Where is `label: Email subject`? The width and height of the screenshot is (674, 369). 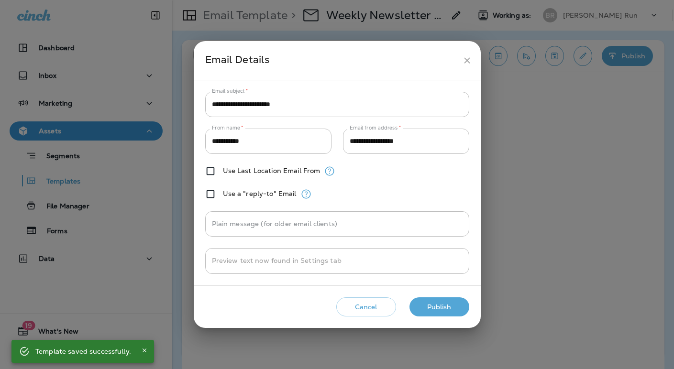
label: Email subject is located at coordinates (230, 91).